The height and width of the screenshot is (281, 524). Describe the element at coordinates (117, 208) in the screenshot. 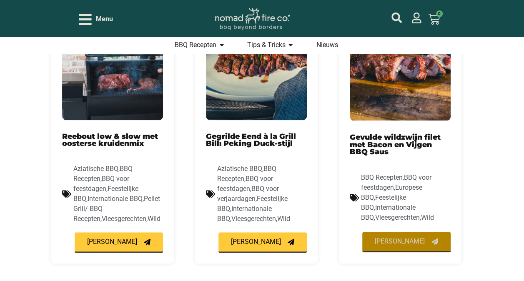

I see `a: Pellet Grill/ BBQ Recepten` at that location.